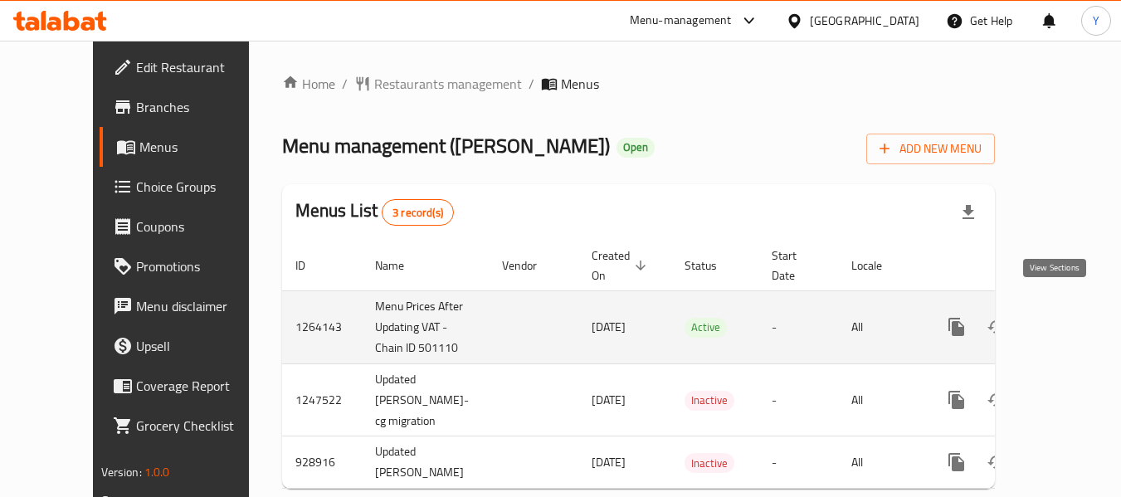 The width and height of the screenshot is (1121, 497). I want to click on a: Upsell, so click(190, 346).